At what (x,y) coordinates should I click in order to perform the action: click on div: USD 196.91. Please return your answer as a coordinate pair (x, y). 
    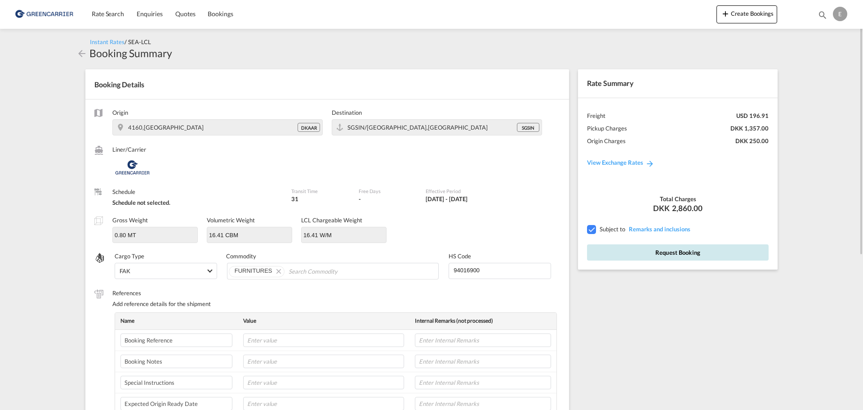
    Looking at the image, I should click on (753, 116).